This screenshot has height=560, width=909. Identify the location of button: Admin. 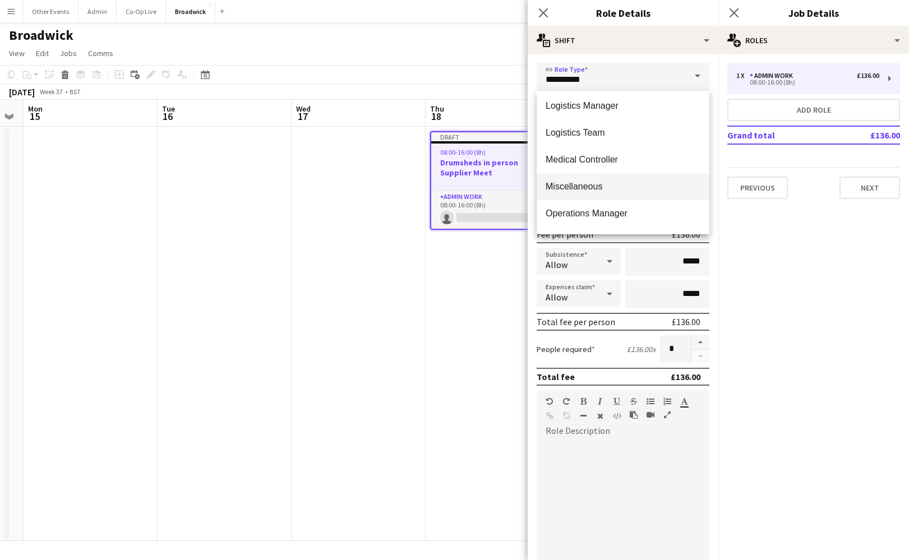
(98, 11).